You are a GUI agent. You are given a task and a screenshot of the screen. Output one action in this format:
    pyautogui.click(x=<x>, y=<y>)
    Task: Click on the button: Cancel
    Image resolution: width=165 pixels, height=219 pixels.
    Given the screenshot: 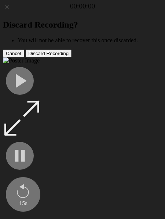 What is the action you would take?
    pyautogui.click(x=14, y=53)
    